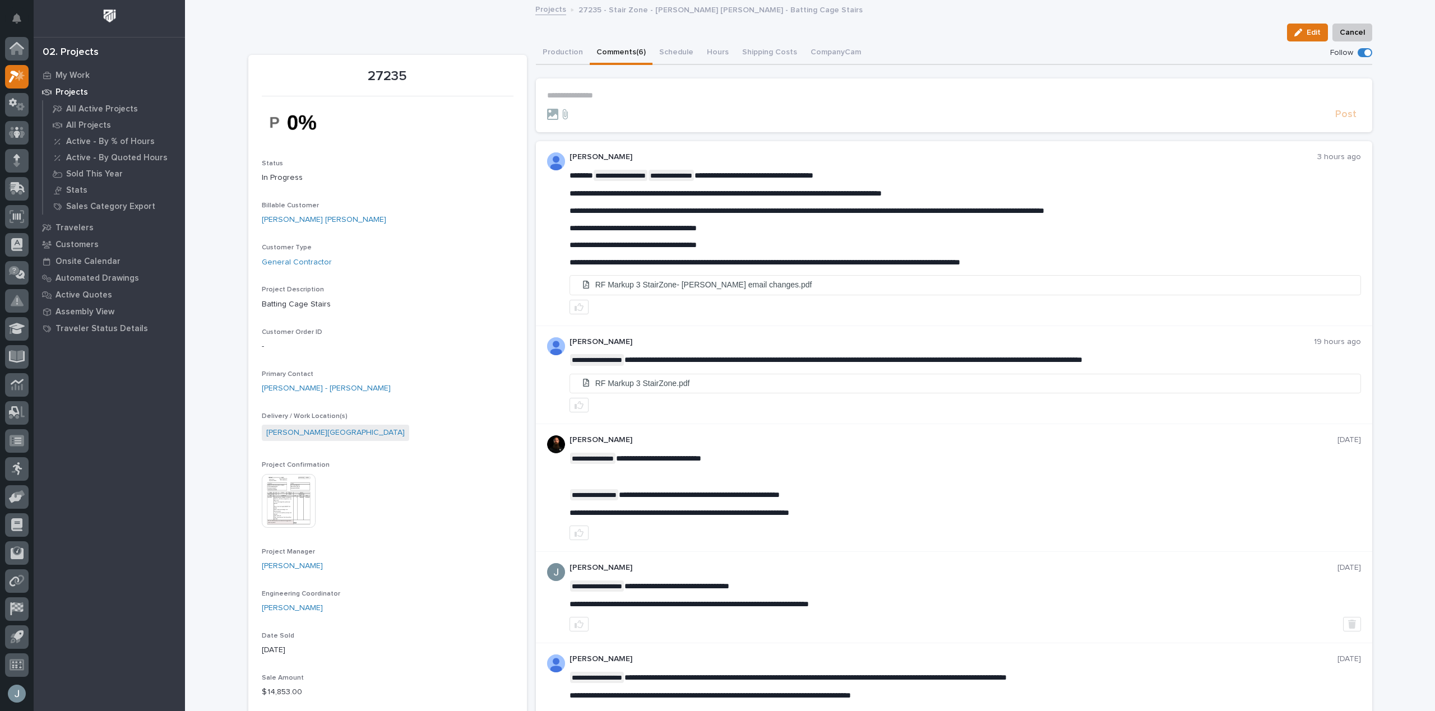 This screenshot has height=711, width=1435. I want to click on a: General Contractor, so click(296, 262).